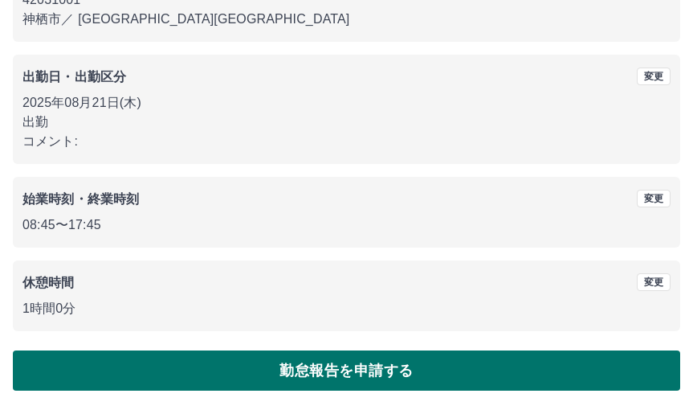  I want to click on p: コメント:, so click(346, 141).